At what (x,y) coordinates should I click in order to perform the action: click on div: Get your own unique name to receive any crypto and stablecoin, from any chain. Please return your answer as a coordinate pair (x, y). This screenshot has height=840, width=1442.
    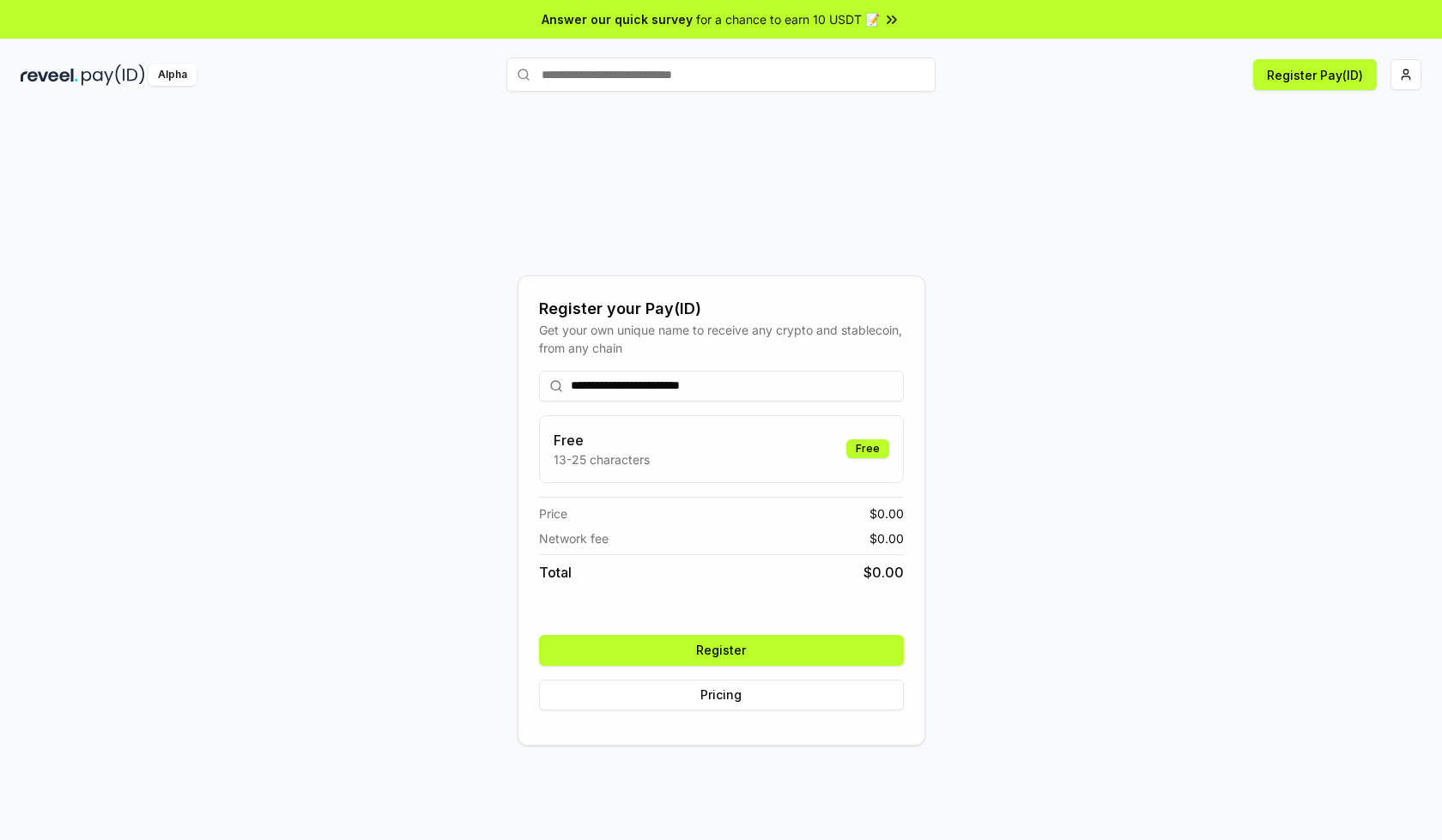
    Looking at the image, I should click on (721, 339).